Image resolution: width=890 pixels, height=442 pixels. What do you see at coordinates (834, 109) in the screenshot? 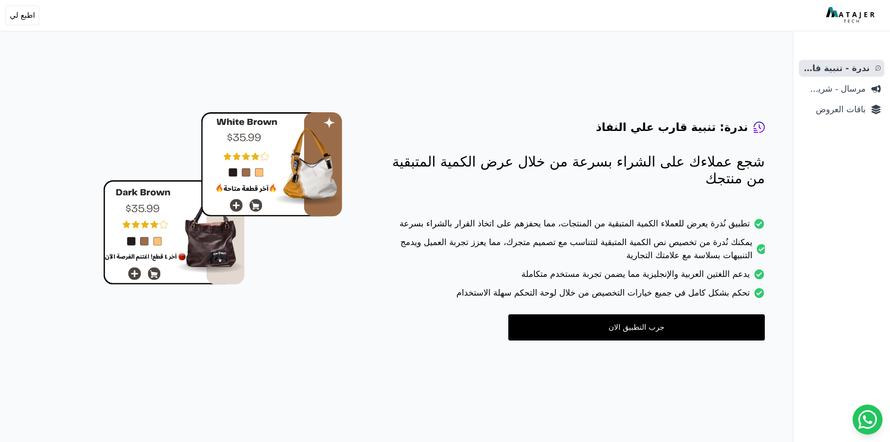
I see `span: باقات العروض` at bounding box center [834, 109].